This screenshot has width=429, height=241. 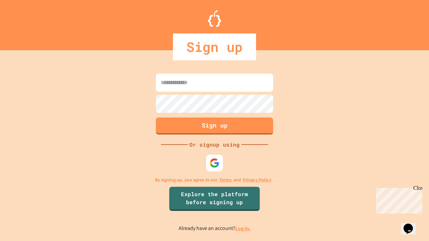 I want to click on p: By signing up, you agree to our and ., so click(x=214, y=180).